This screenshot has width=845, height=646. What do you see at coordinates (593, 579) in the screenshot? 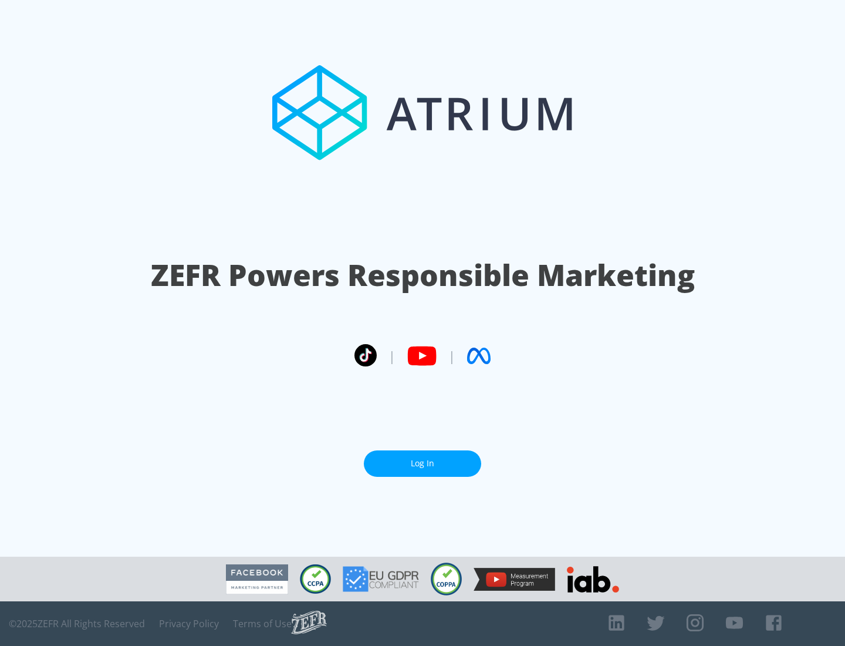
I see `img: IAB` at bounding box center [593, 579].